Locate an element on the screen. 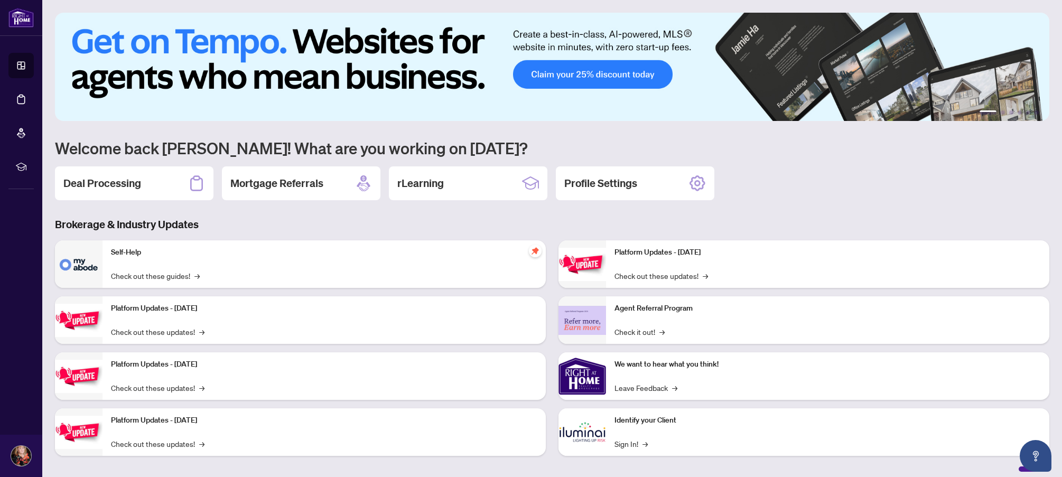 The width and height of the screenshot is (1062, 477). img: We want to hear what you think! is located at coordinates (582, 376).